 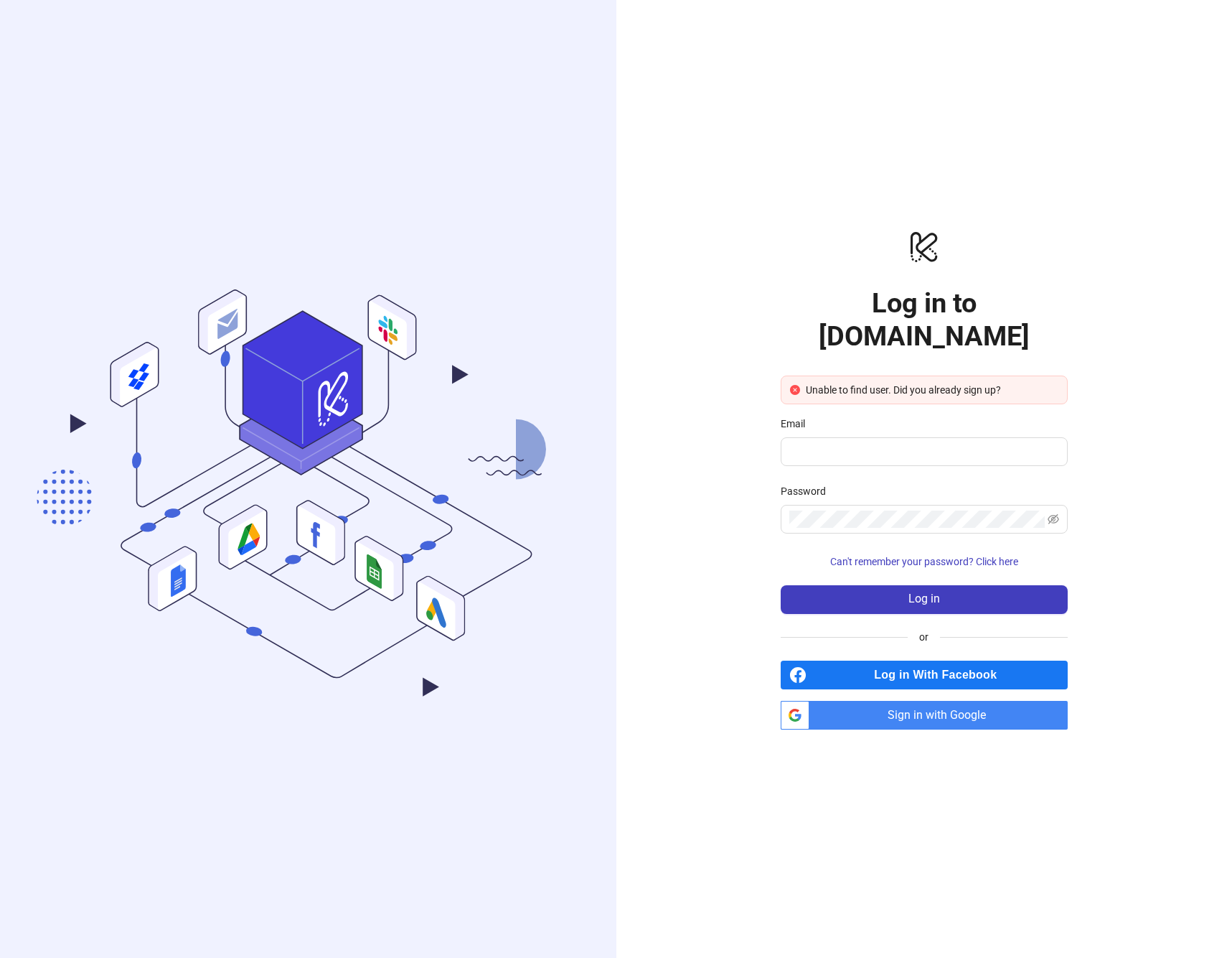 I want to click on a: Log in With Facebook, so click(x=924, y=675).